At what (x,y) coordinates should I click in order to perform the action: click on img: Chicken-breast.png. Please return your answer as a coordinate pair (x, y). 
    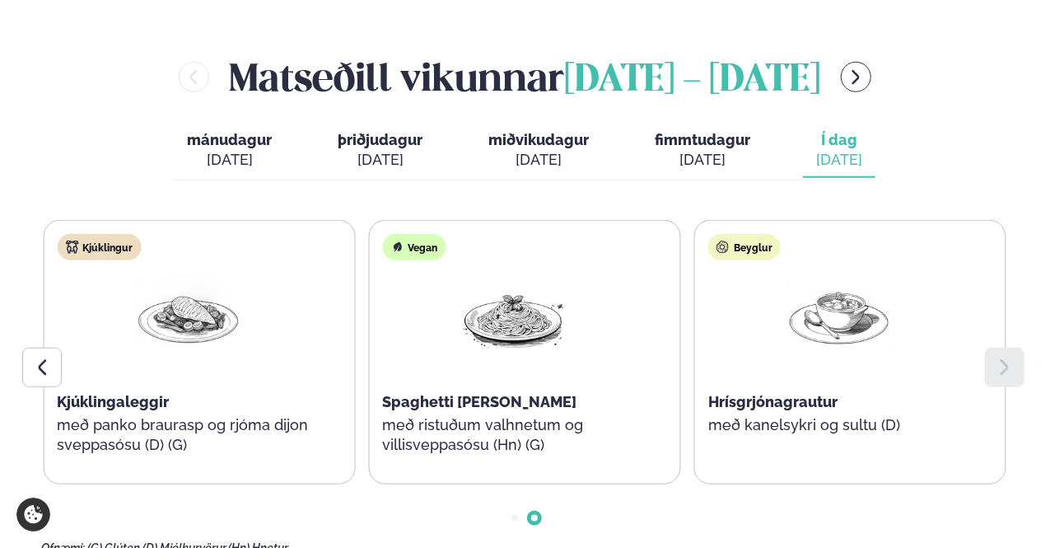
    Looking at the image, I should click on (188, 311).